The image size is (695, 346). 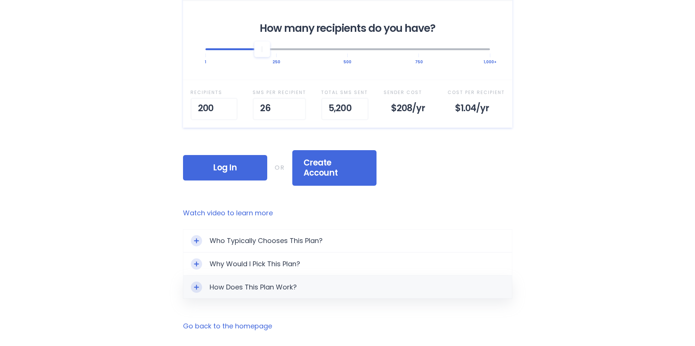 What do you see at coordinates (345, 109) in the screenshot?
I see `div: 5,200` at bounding box center [345, 109].